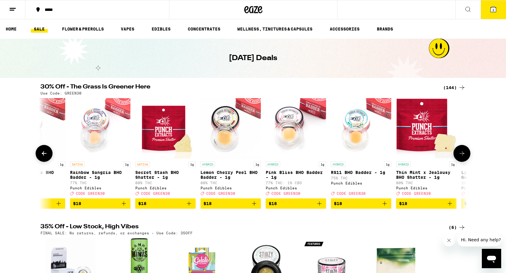 The image size is (506, 273). Describe the element at coordinates (361, 128) in the screenshot. I see `img: Punch Edibles - RS11 BHO Badder - 1g` at that location.